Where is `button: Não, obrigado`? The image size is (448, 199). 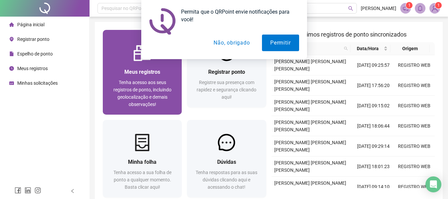 button: Não, obrigado is located at coordinates (231, 43).